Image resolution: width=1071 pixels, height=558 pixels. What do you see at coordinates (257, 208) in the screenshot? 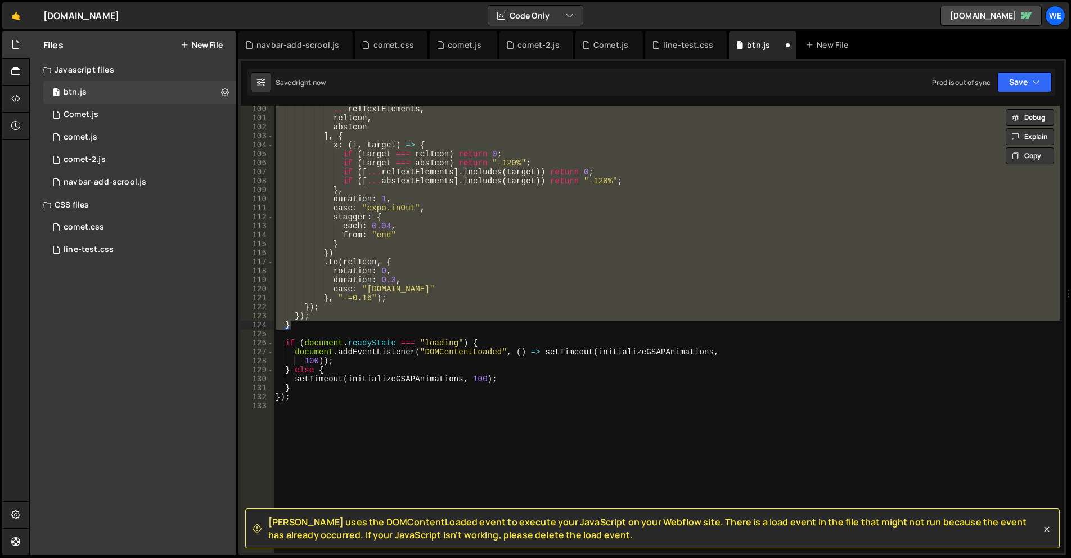
I see `div: 111` at bounding box center [257, 208].